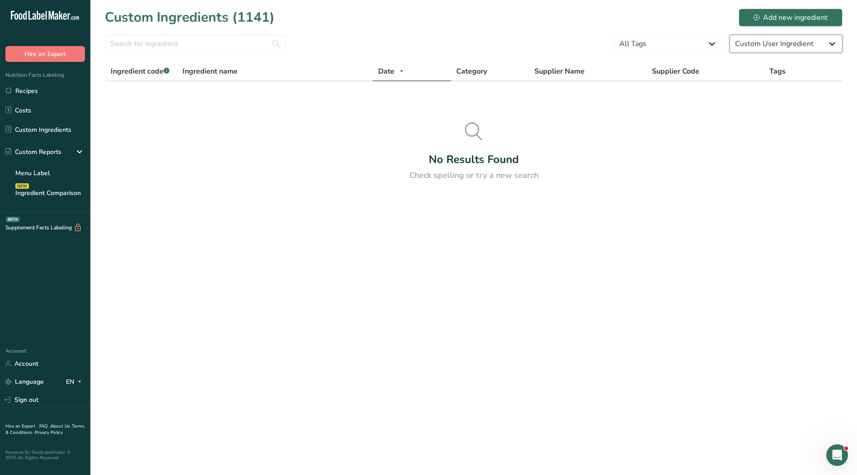 The height and width of the screenshot is (475, 857). I want to click on span: Category, so click(472, 71).